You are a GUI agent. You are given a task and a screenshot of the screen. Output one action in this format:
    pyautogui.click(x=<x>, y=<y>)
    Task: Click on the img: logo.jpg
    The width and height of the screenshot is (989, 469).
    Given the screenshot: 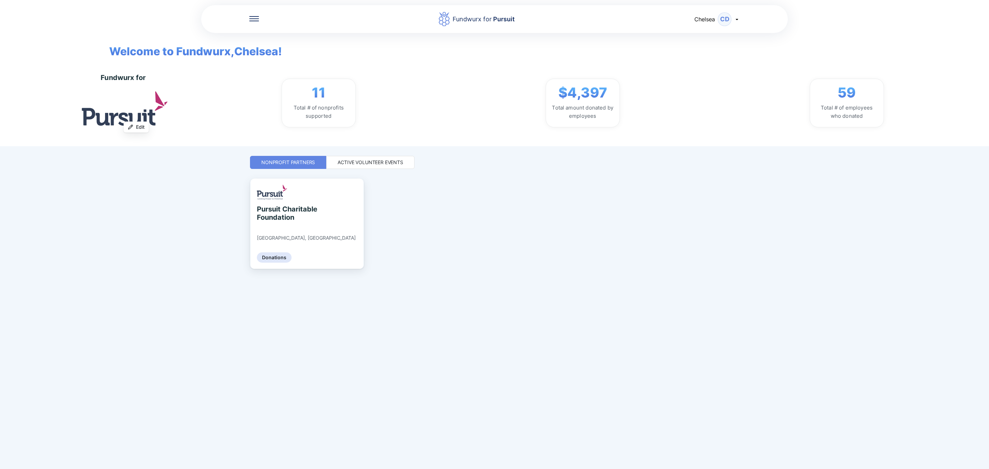 What is the action you would take?
    pyautogui.click(x=125, y=108)
    